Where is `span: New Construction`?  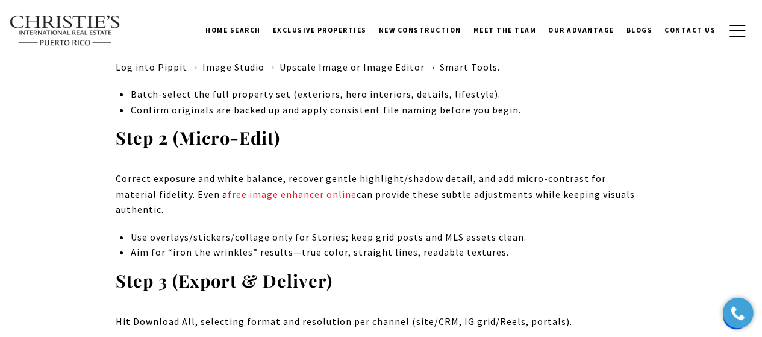
span: New Construction is located at coordinates (420, 30).